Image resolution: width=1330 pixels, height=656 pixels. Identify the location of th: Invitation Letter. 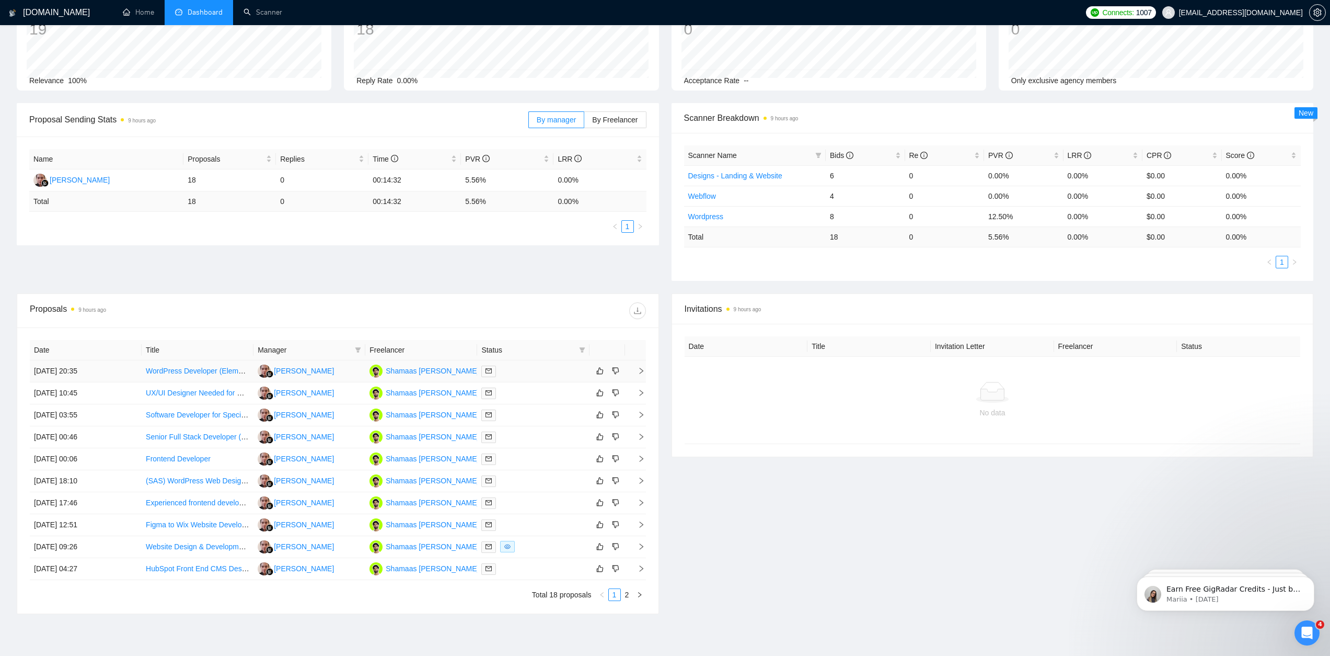
(993, 346).